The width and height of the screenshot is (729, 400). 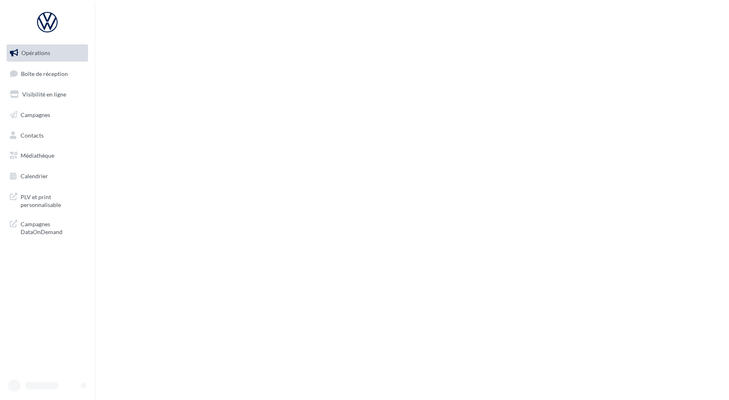 What do you see at coordinates (47, 136) in the screenshot?
I see `a: Contacts` at bounding box center [47, 136].